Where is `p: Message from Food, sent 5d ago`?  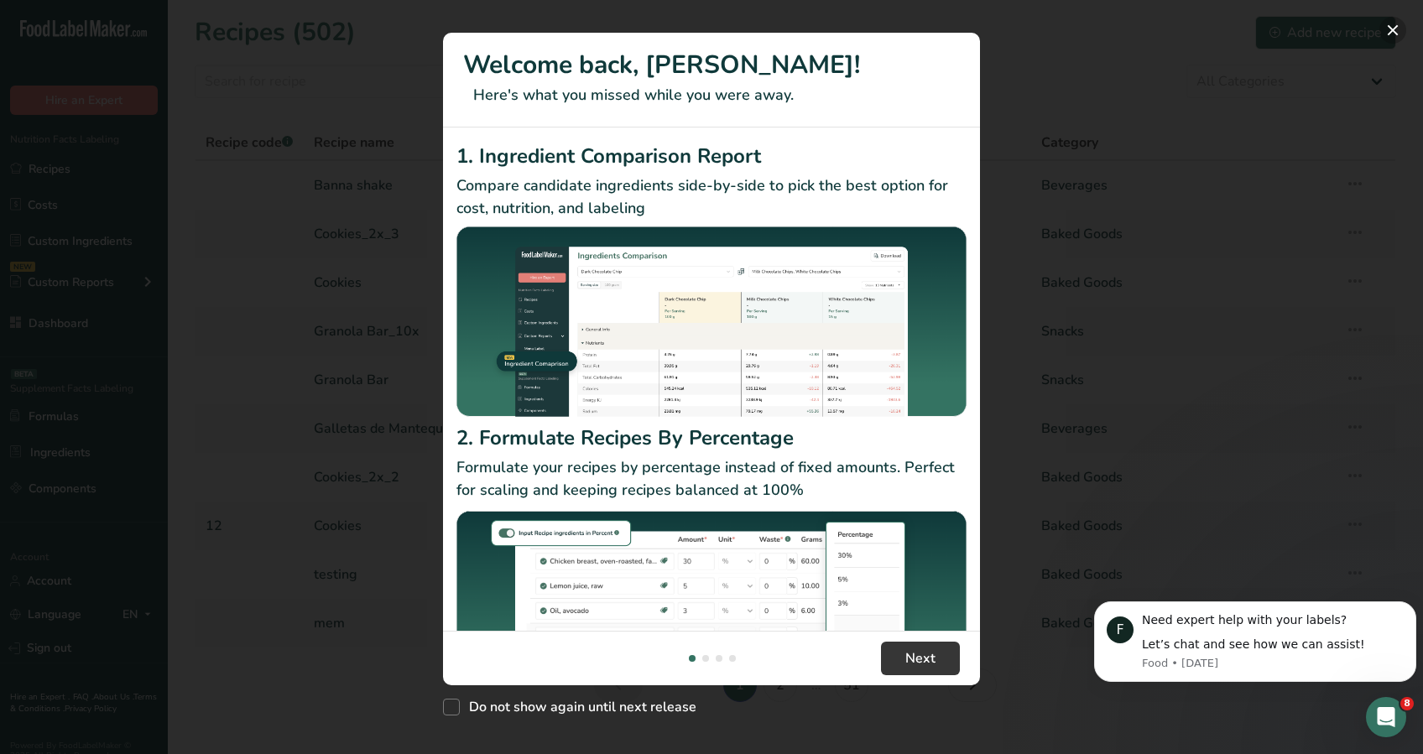 p: Message from Food, sent 5d ago is located at coordinates (185, 87).